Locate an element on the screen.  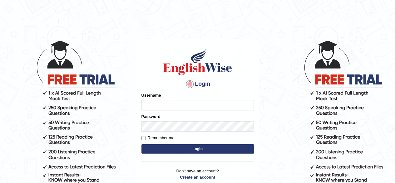
label: Password is located at coordinates (151, 116).